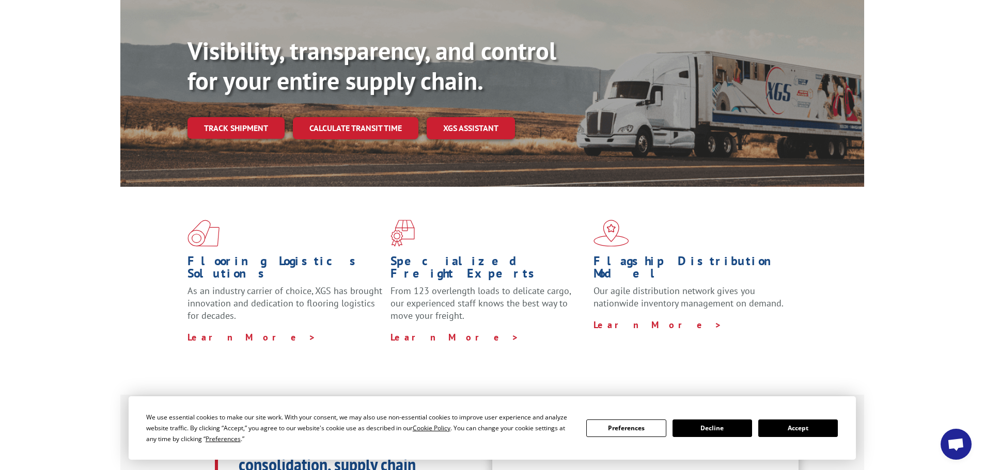 The height and width of the screenshot is (470, 984). Describe the element at coordinates (488, 270) in the screenshot. I see `h1: Specialized Freight Experts` at that location.